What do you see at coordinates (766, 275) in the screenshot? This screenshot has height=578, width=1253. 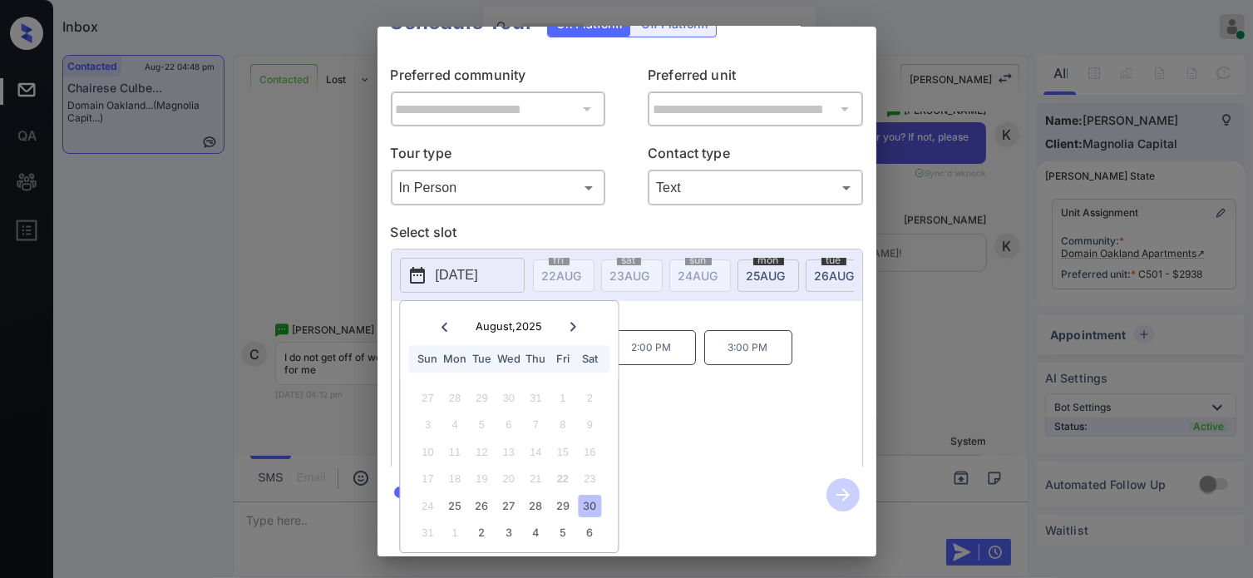 I see `span: 25 AUG` at bounding box center [766, 275].